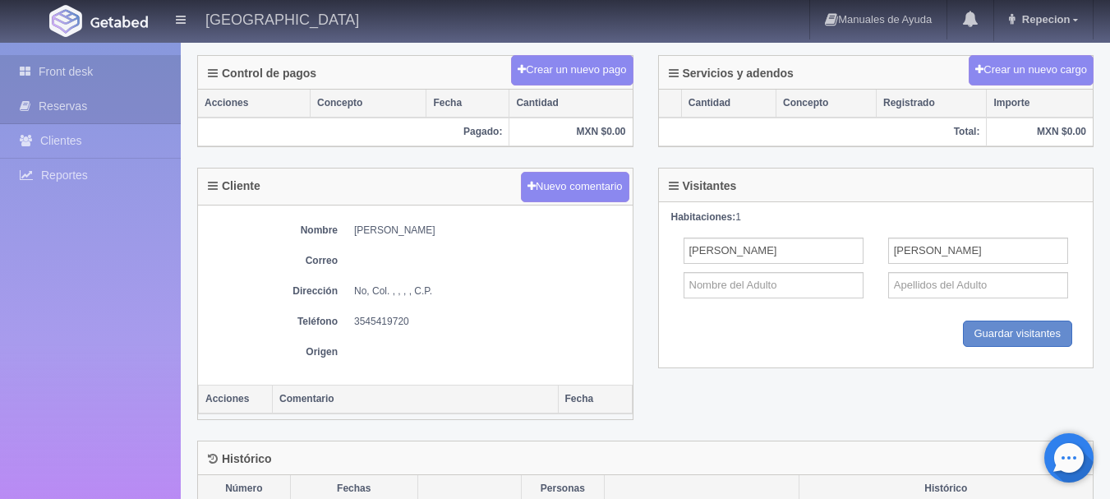 The width and height of the screenshot is (1110, 499). What do you see at coordinates (1040, 104) in the screenshot?
I see `th: Importe` at bounding box center [1040, 104].